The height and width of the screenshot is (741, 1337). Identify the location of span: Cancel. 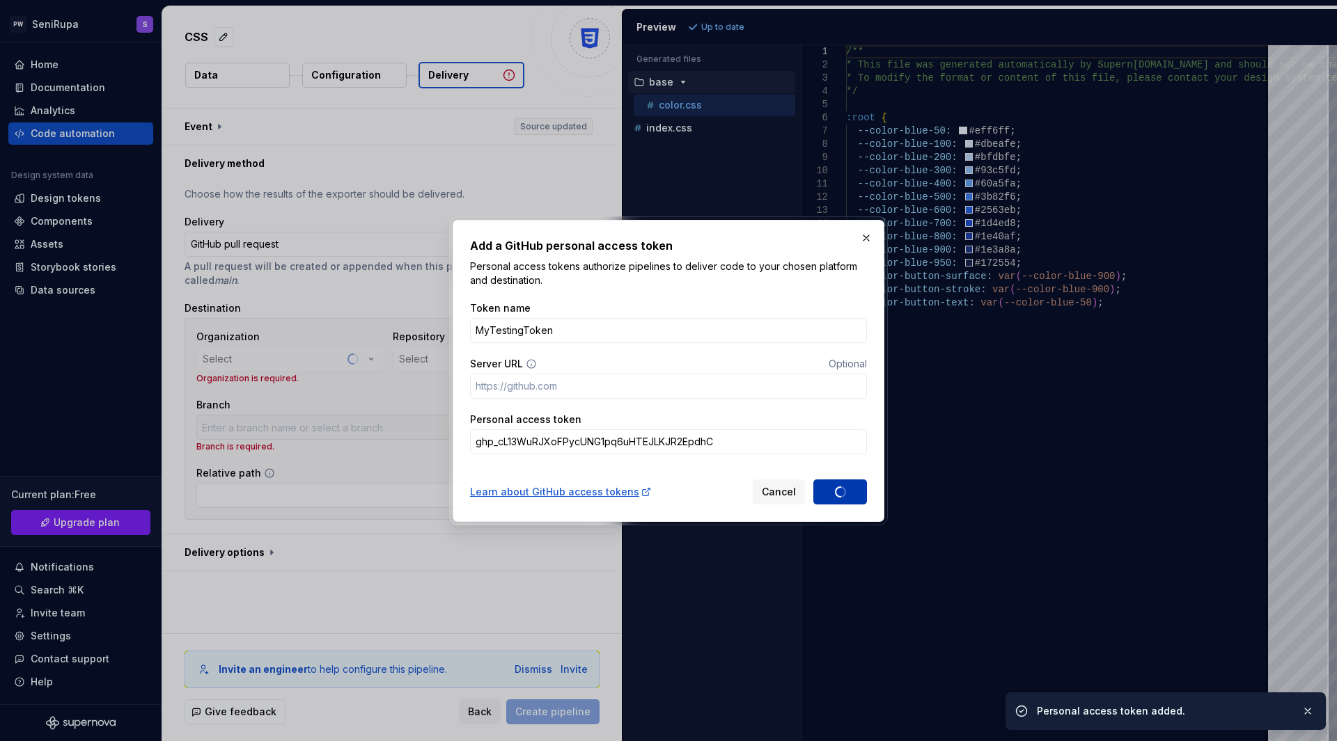
(778, 492).